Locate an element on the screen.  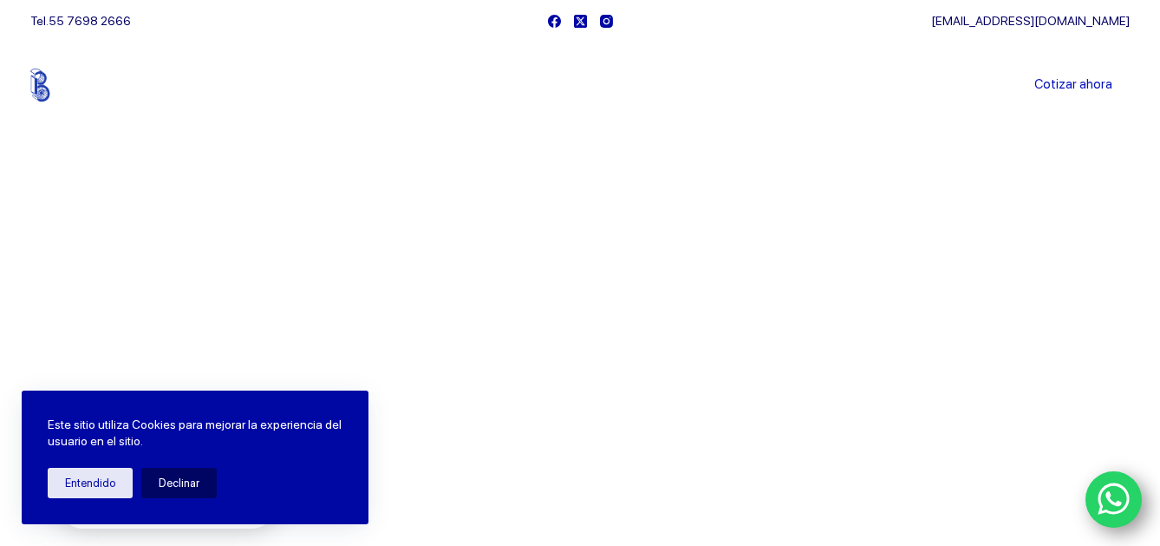
a: Instagram is located at coordinates (606, 21).